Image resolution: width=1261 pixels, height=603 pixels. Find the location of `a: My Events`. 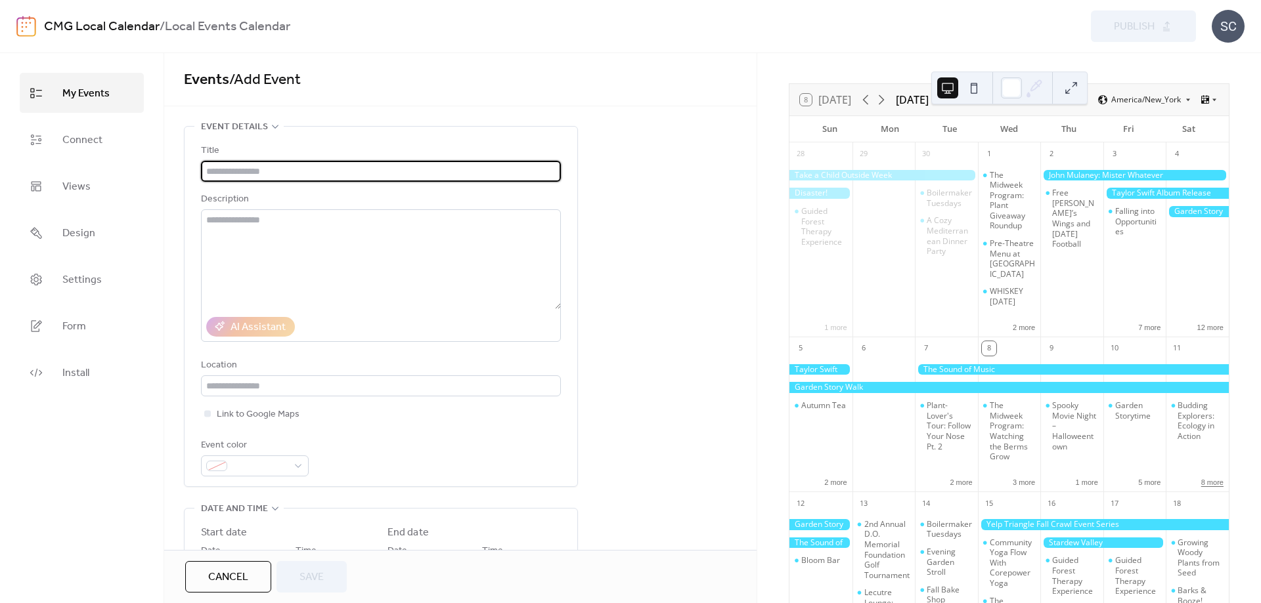

a: My Events is located at coordinates (81, 93).